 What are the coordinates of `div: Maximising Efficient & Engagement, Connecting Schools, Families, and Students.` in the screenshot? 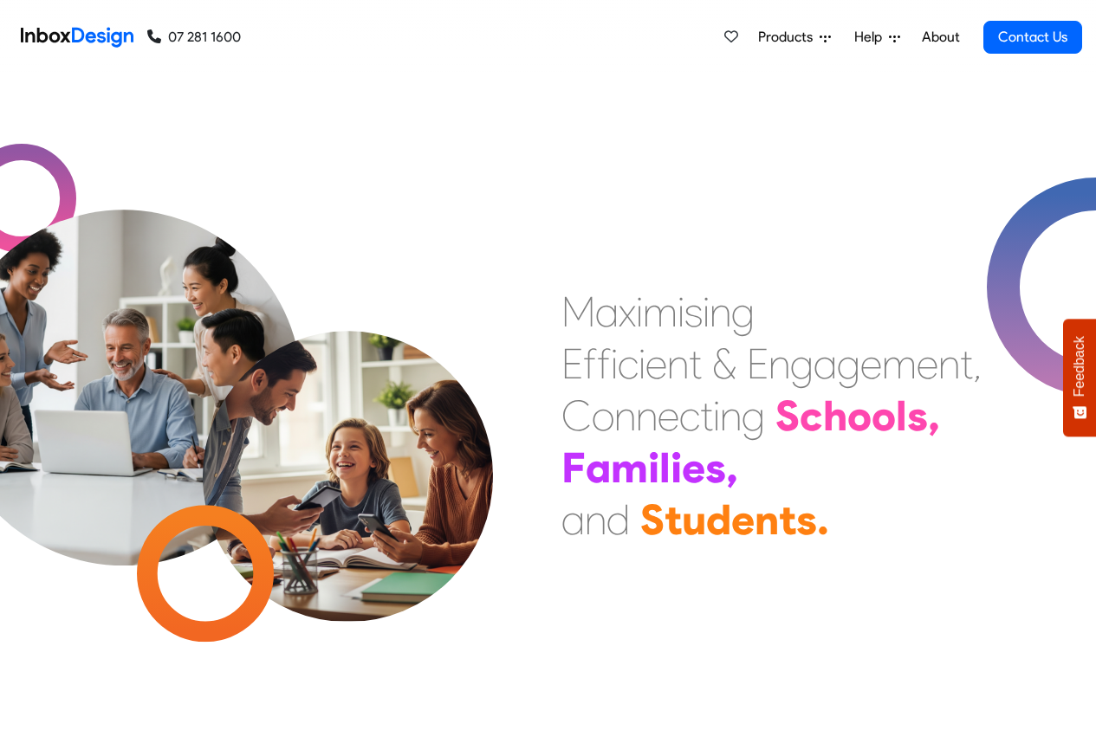 It's located at (771, 416).